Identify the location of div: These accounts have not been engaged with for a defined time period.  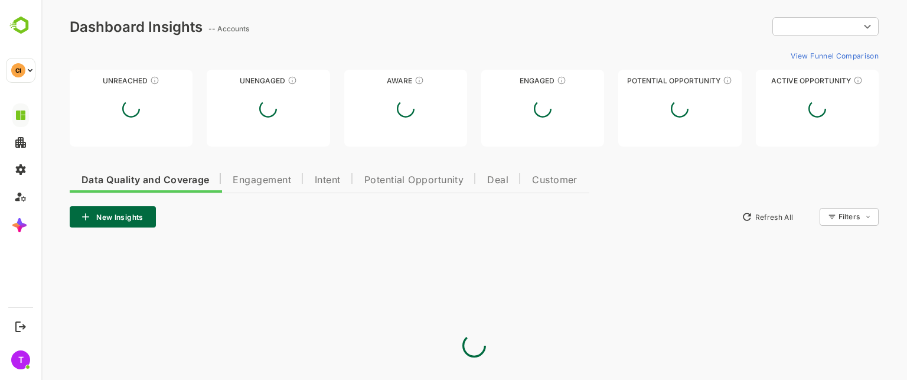
(113, 80).